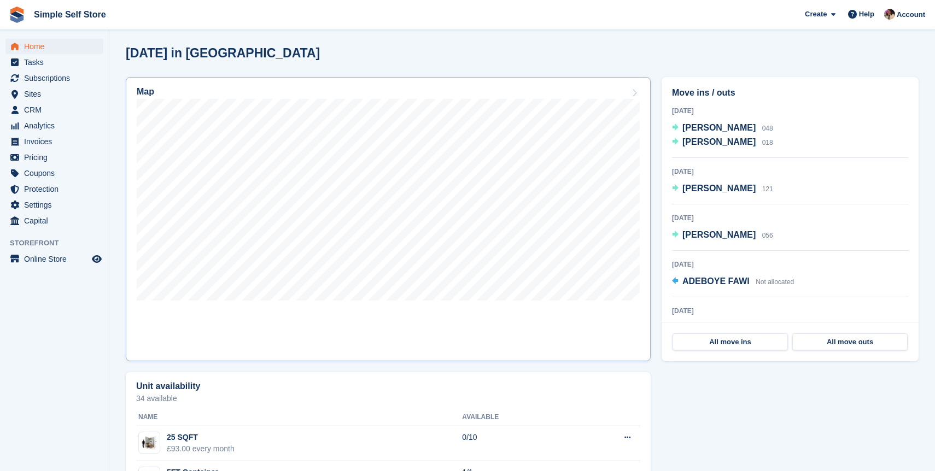  I want to click on span: Storefront, so click(59, 243).